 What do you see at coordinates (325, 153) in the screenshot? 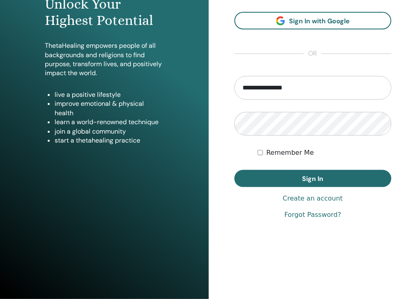
I see `div: Keep me authenticated indefinitely or until I manually logout` at bounding box center [325, 153].